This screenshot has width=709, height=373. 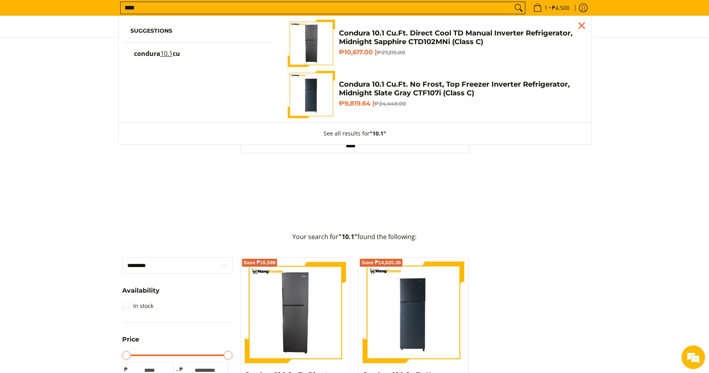 What do you see at coordinates (157, 58) in the screenshot?
I see `p: condura 10.1 cu` at bounding box center [157, 58].